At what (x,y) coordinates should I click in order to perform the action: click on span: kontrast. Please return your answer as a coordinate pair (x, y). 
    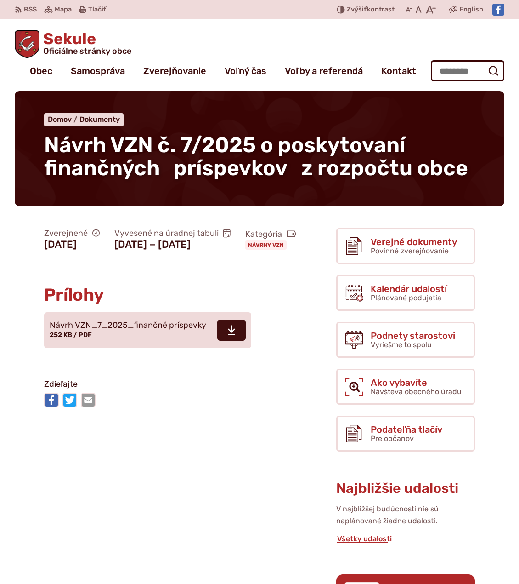
    Looking at the image, I should click on (371, 10).